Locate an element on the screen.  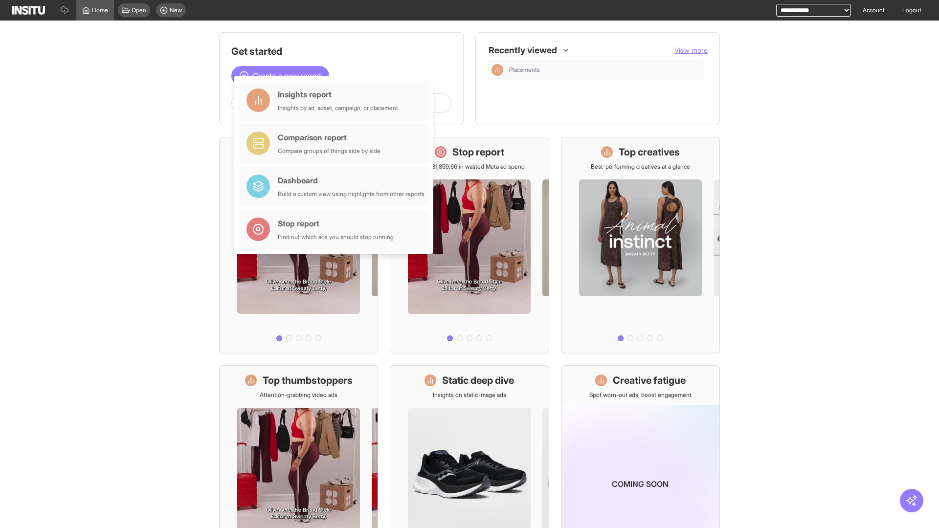
img: Logo is located at coordinates (28, 10).